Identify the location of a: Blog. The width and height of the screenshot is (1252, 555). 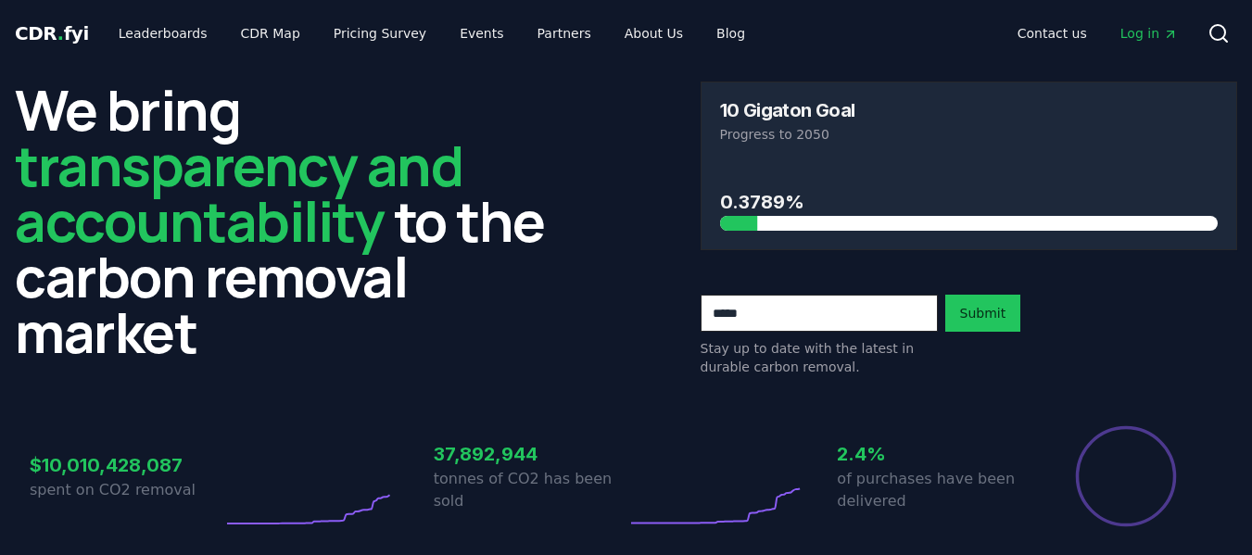
(730, 33).